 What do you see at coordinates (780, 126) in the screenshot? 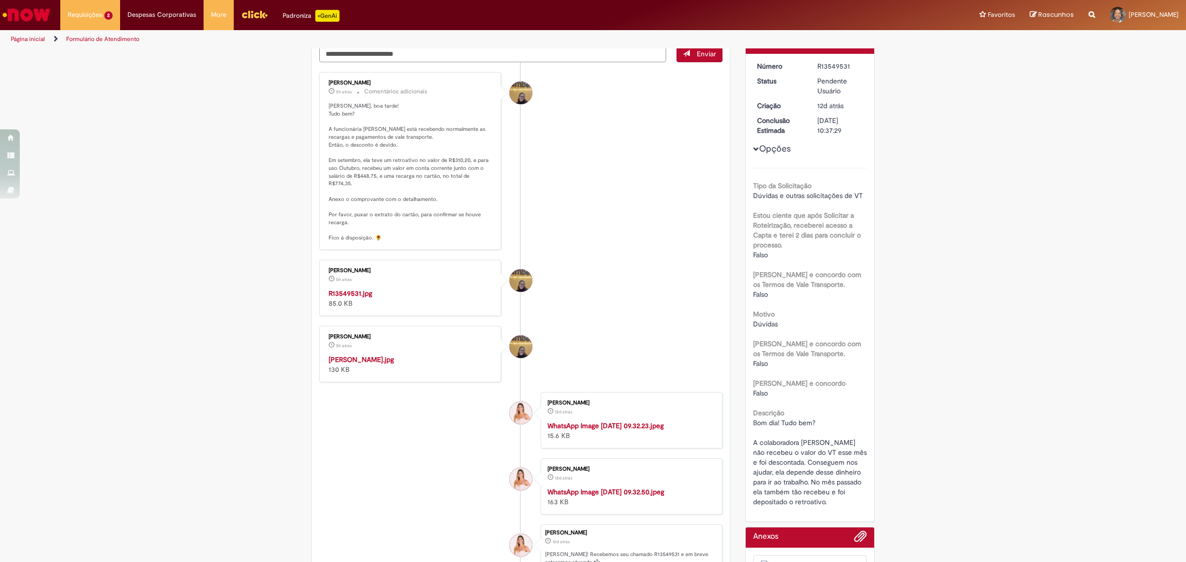
I see `dt: Conclusão Estimada` at bounding box center [780, 126].